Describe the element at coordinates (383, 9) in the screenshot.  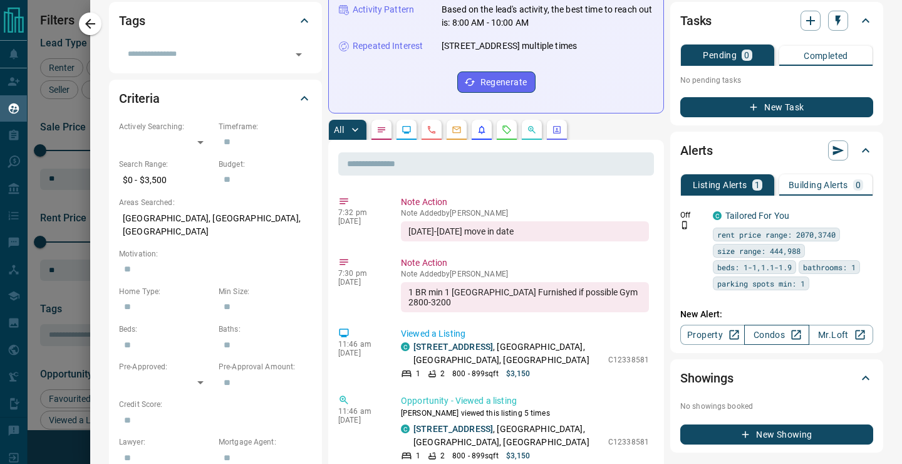
I see `p: Activity Pattern` at that location.